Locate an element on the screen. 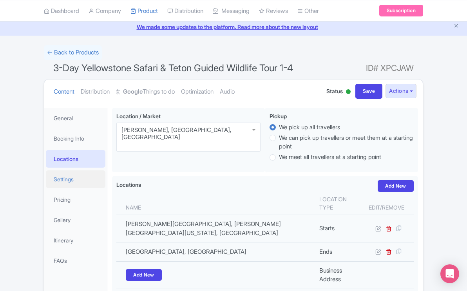  a: ← Back to Products is located at coordinates (73, 52).